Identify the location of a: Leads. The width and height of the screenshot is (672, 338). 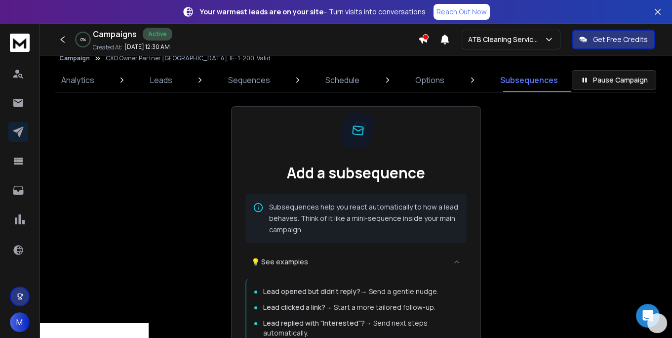
(161, 80).